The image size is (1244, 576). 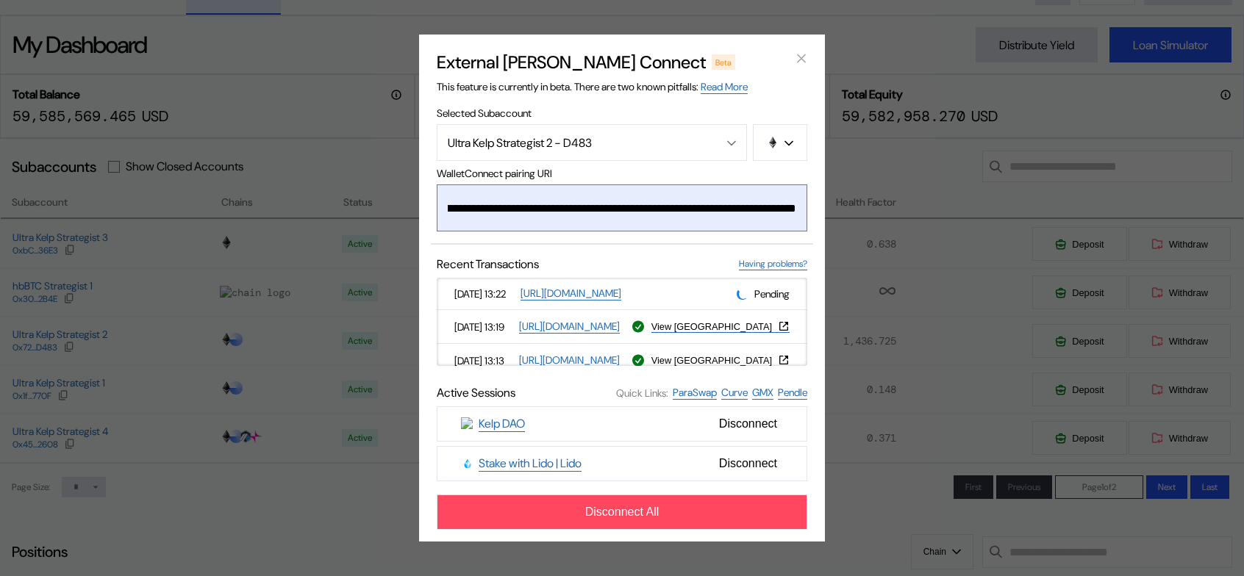 What do you see at coordinates (592, 143) in the screenshot?
I see `button: Open menu` at bounding box center [592, 143].